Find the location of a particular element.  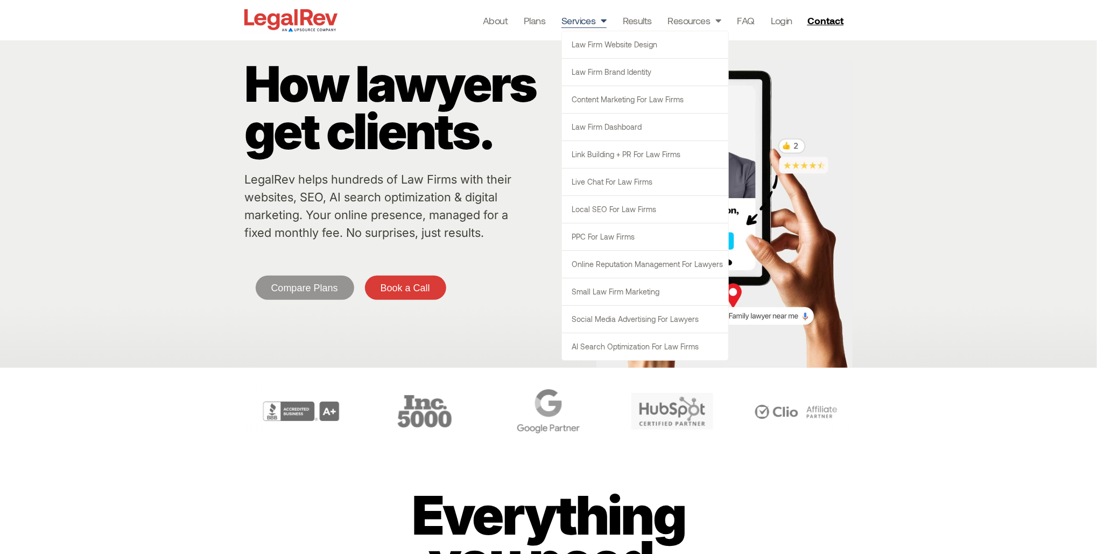

a: Small Law Firm Marketing is located at coordinates (645, 292).